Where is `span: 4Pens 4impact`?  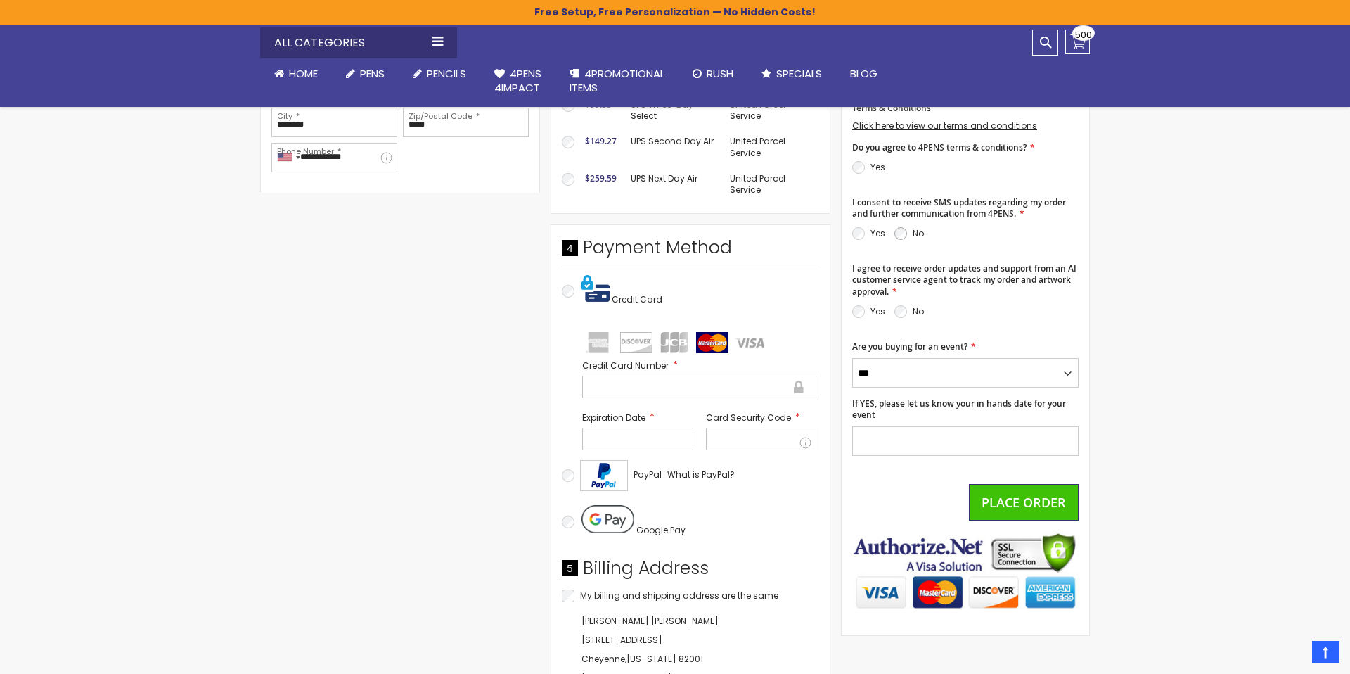
span: 4Pens 4impact is located at coordinates (518, 80).